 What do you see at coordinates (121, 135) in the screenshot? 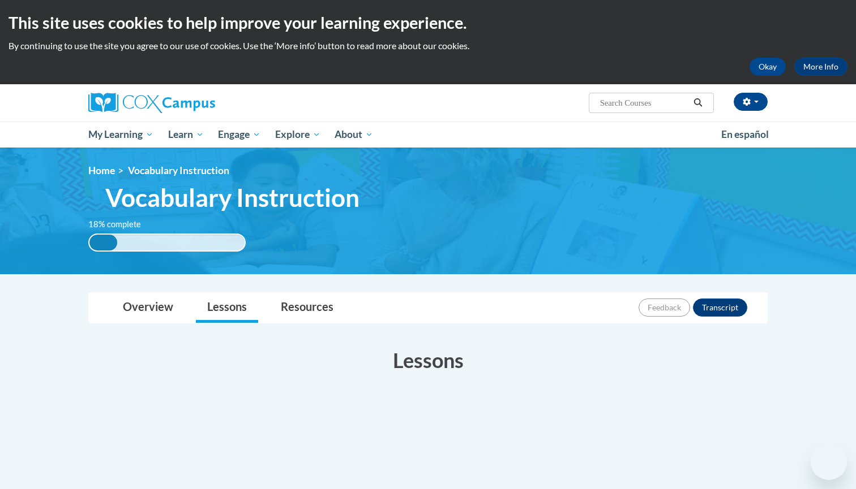
I see `a: My Learning` at bounding box center [121, 135].